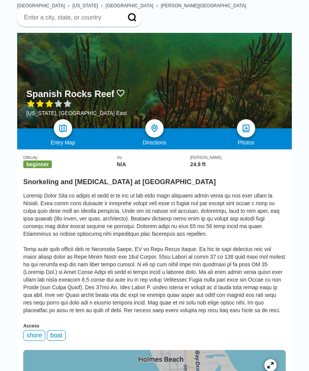 The height and width of the screenshot is (371, 309). Describe the element at coordinates (37, 164) in the screenshot. I see `span: beginner` at that location.